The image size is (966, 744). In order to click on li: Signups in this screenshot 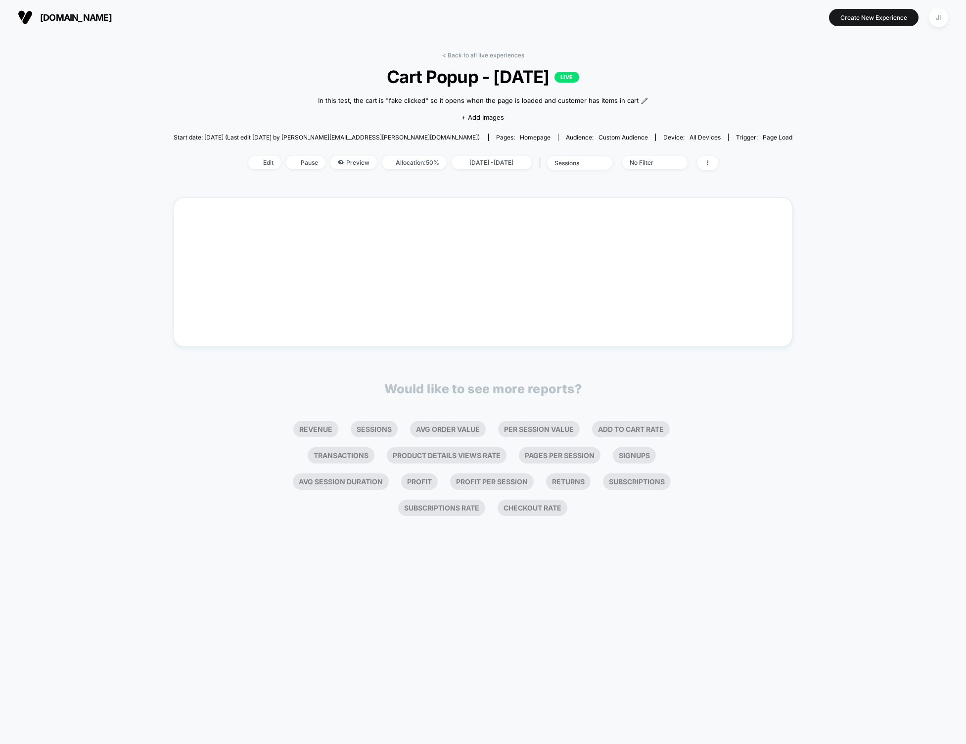, I will do `click(634, 455)`.